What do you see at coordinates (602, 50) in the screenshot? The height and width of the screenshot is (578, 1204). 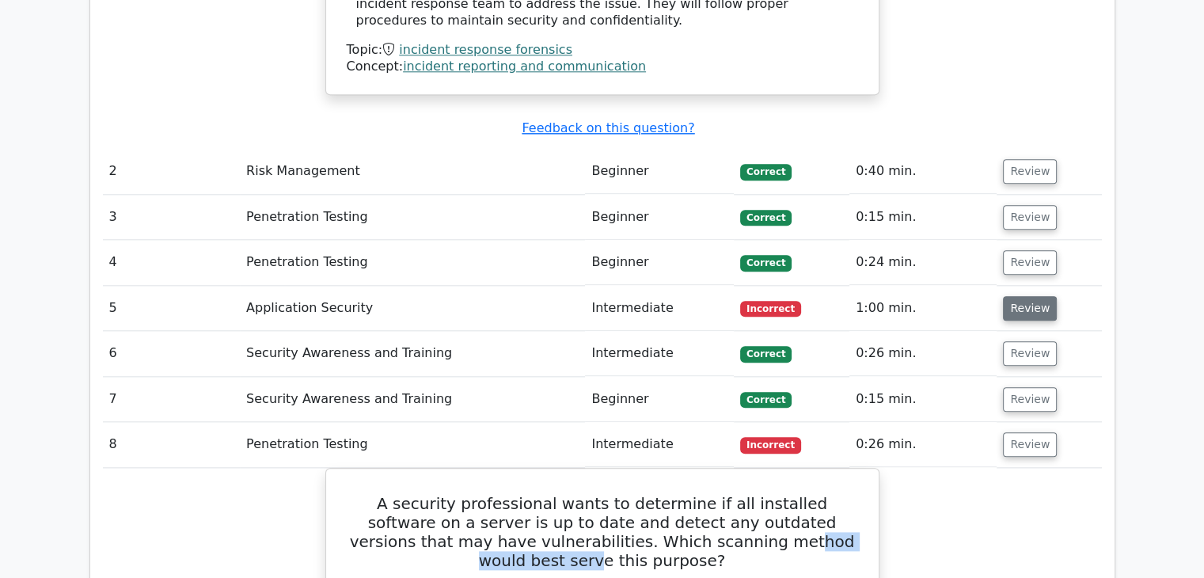 I see `div: Topic:` at bounding box center [602, 50].